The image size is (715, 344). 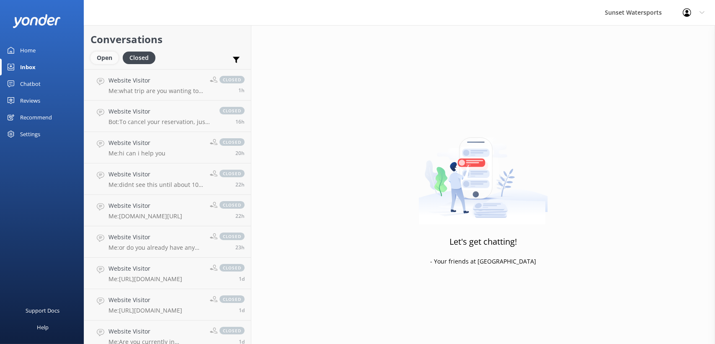 What do you see at coordinates (240, 153) in the screenshot?
I see `span: Sep 05 2025 02:37pm (UTC -05:00) America/Cancun` at bounding box center [240, 153].